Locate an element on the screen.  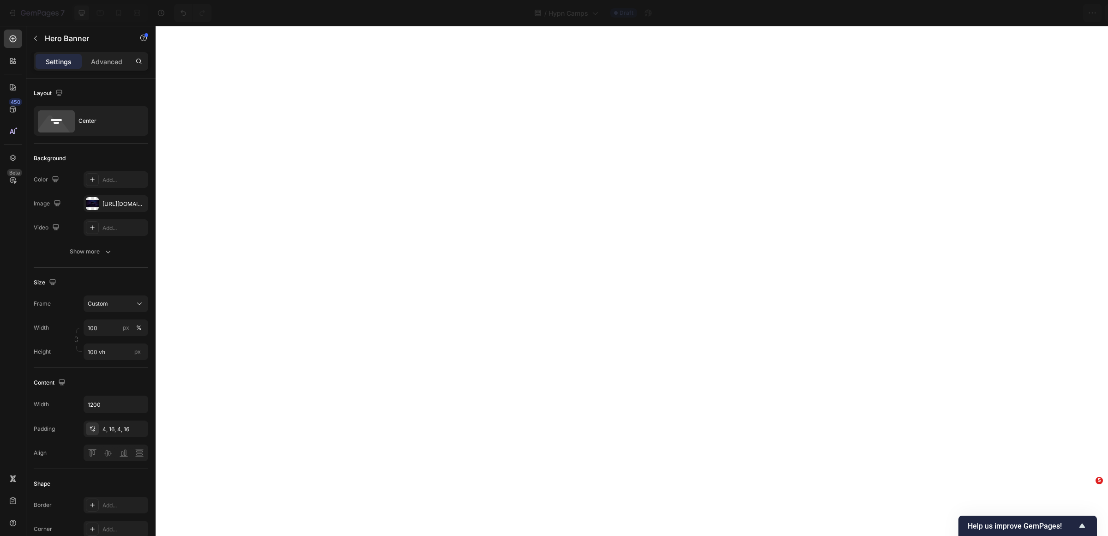
label: Frame is located at coordinates (42, 304).